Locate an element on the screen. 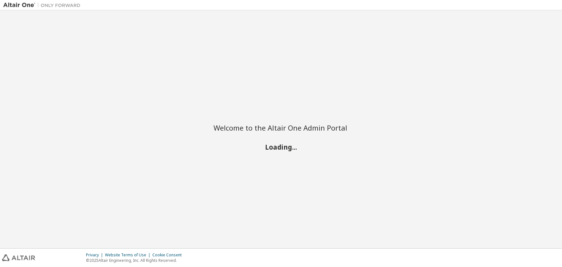 Image resolution: width=562 pixels, height=267 pixels. h2: Welcome to the Altair One Admin Portal is located at coordinates (281, 128).